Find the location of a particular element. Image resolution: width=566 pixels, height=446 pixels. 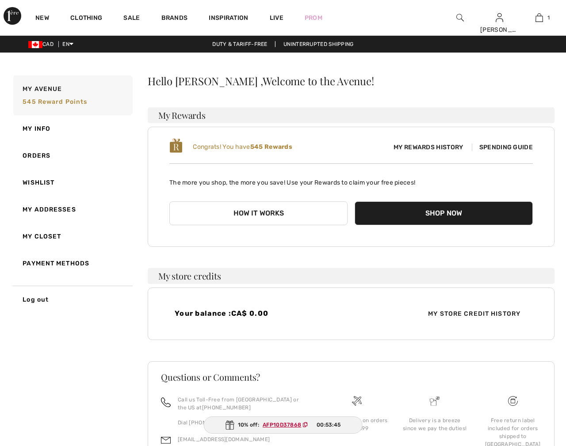

img: loyalty_logo_r.svg is located at coordinates (176, 146).